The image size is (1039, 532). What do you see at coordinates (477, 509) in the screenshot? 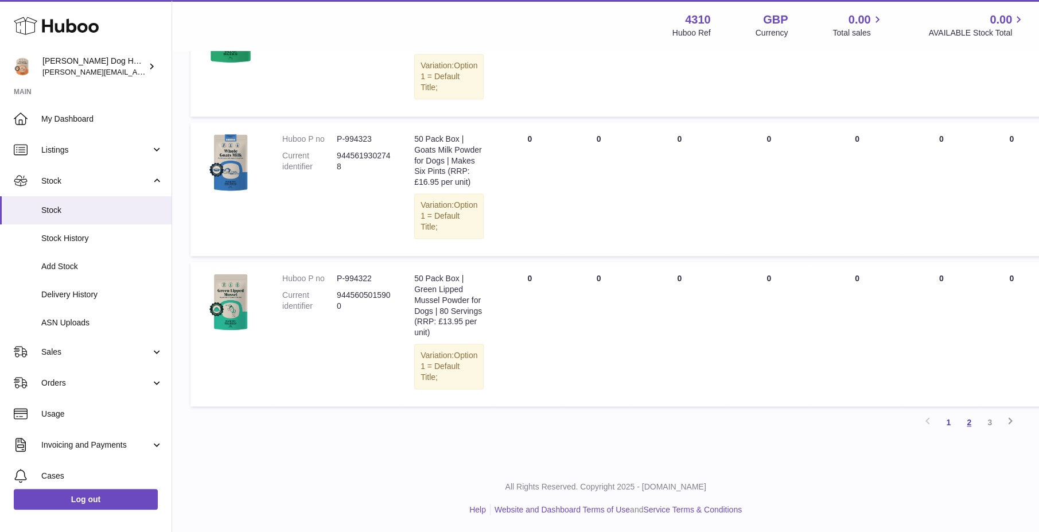
I see `a: Help` at bounding box center [477, 509].